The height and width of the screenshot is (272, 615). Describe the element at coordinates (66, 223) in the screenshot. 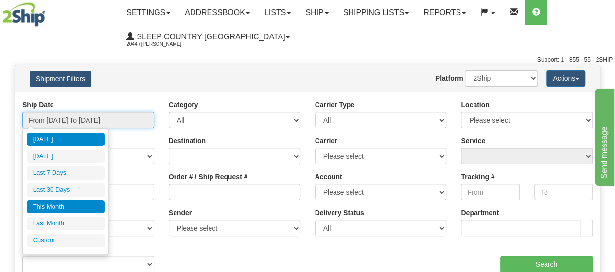

I see `li: Last Month` at that location.